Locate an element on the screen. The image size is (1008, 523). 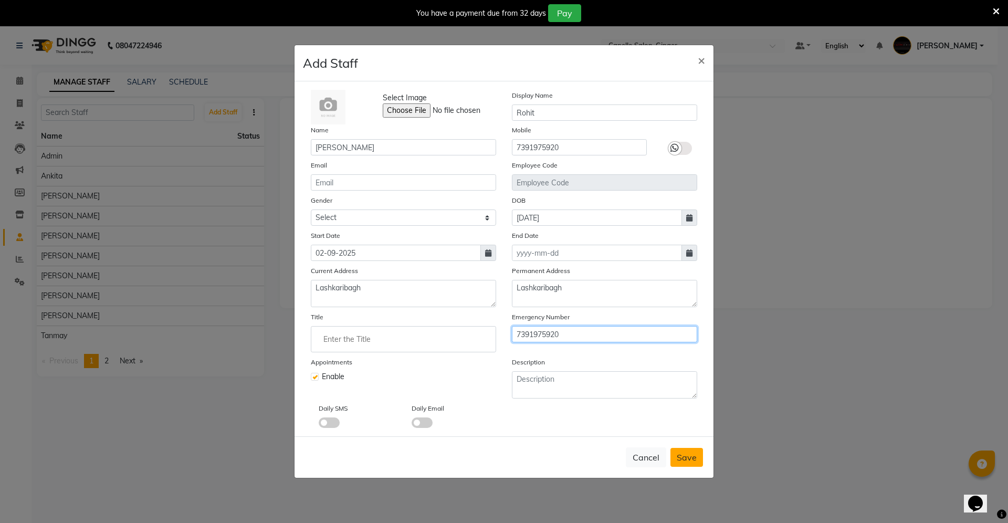
input: Select Image is located at coordinates (454, 110).